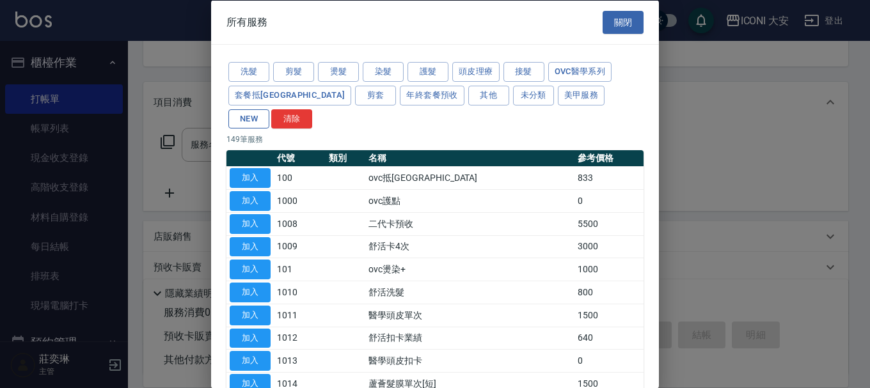 Image resolution: width=870 pixels, height=388 pixels. Describe the element at coordinates (469, 269) in the screenshot. I see `td: ovc燙染+` at that location.